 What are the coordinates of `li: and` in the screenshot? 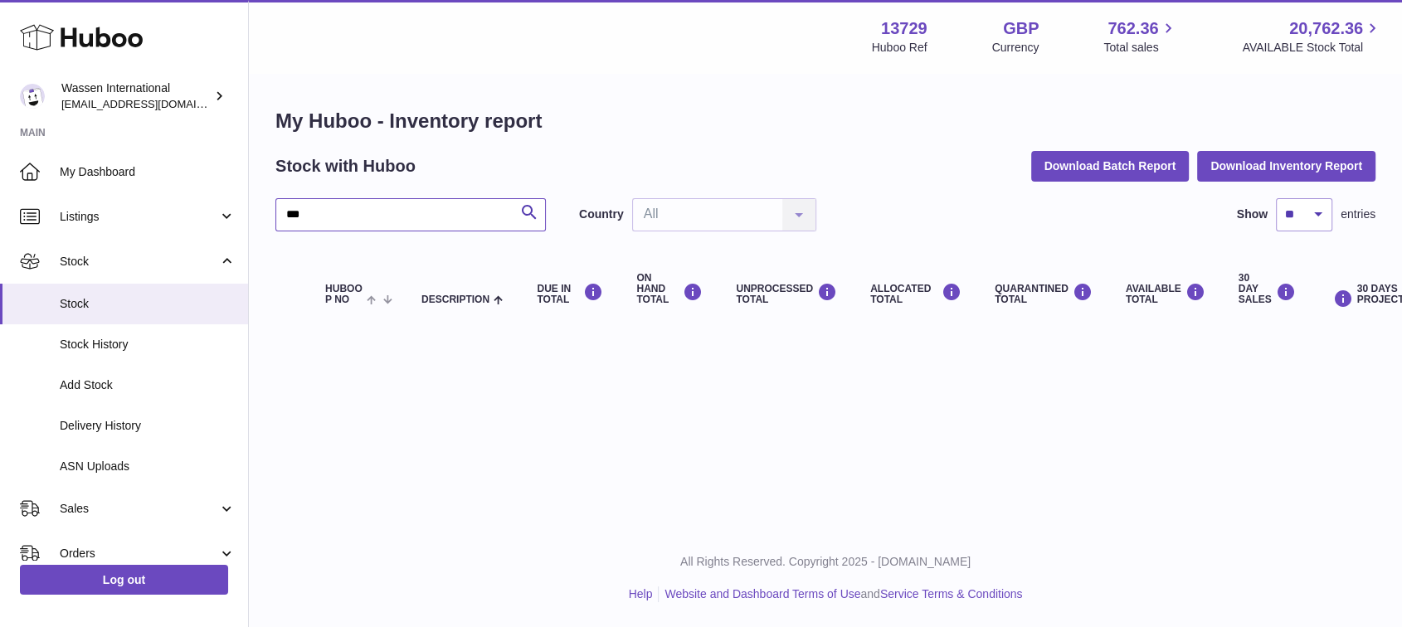 It's located at (840, 594).